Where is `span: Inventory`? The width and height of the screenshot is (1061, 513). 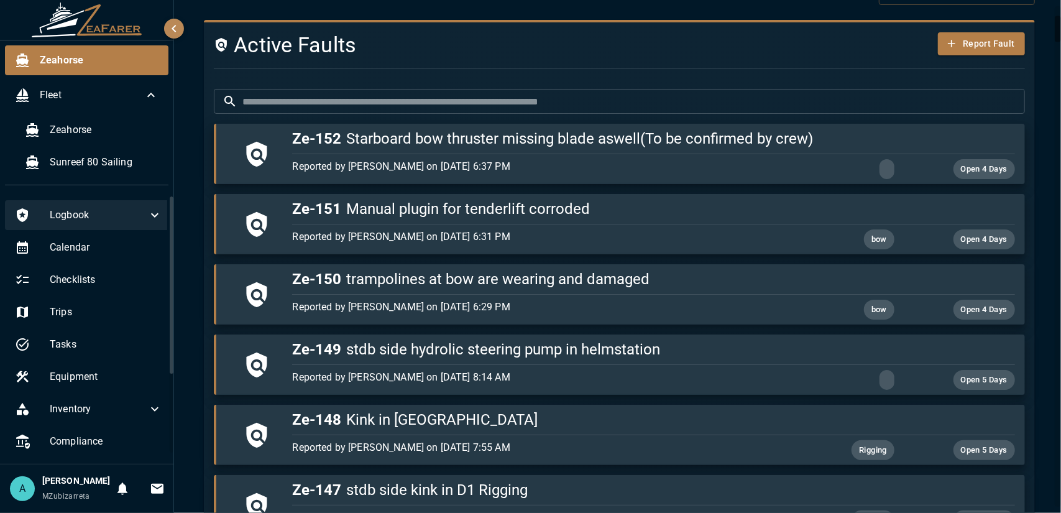 span: Inventory is located at coordinates (98, 409).